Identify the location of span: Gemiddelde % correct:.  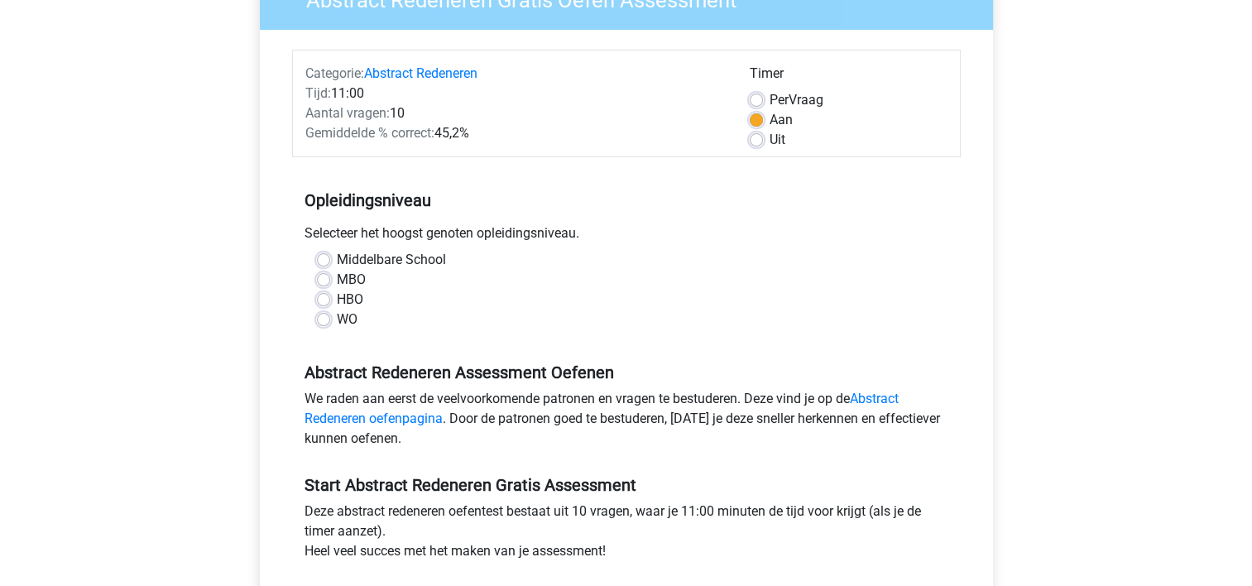
(370, 132).